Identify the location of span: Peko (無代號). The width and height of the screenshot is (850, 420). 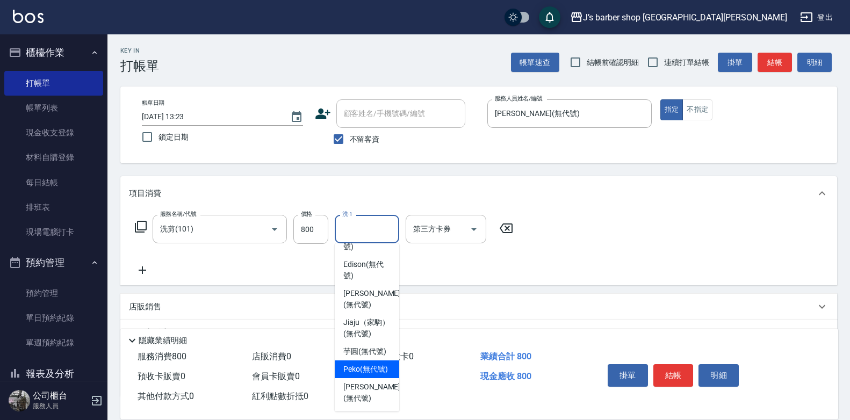
(365, 369).